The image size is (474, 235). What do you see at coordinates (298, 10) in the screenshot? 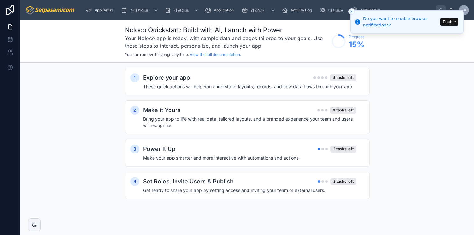
I see `a: Activity Log` at bounding box center [298, 10].